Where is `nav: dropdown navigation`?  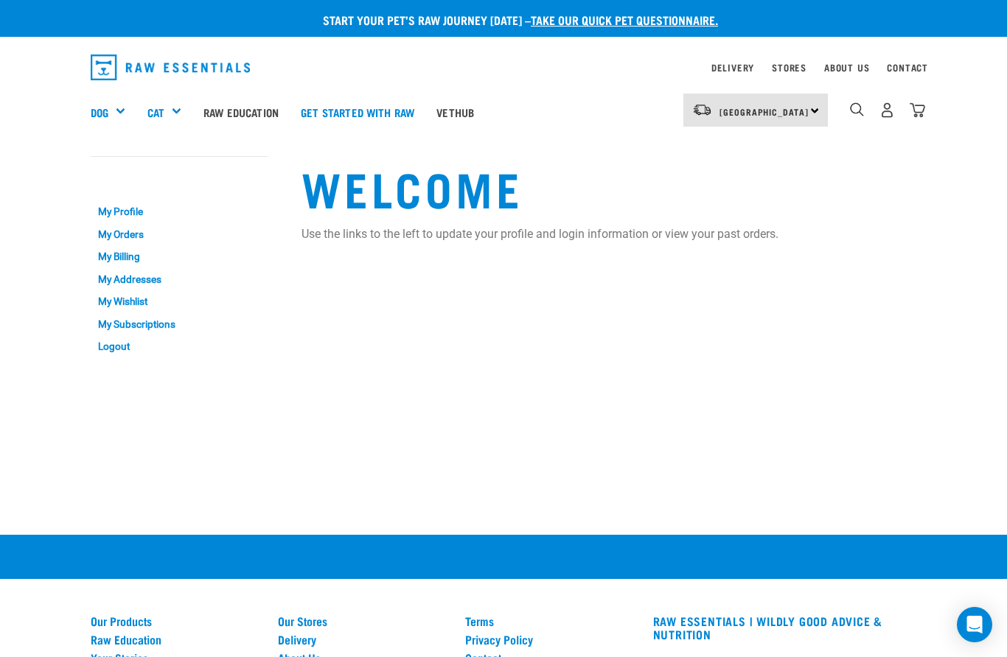
nav: dropdown navigation is located at coordinates (503, 67).